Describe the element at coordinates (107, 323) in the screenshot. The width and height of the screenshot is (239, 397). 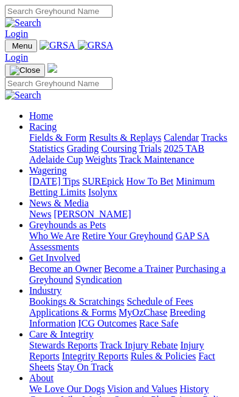
I see `a: ICG Outcomes` at that location.